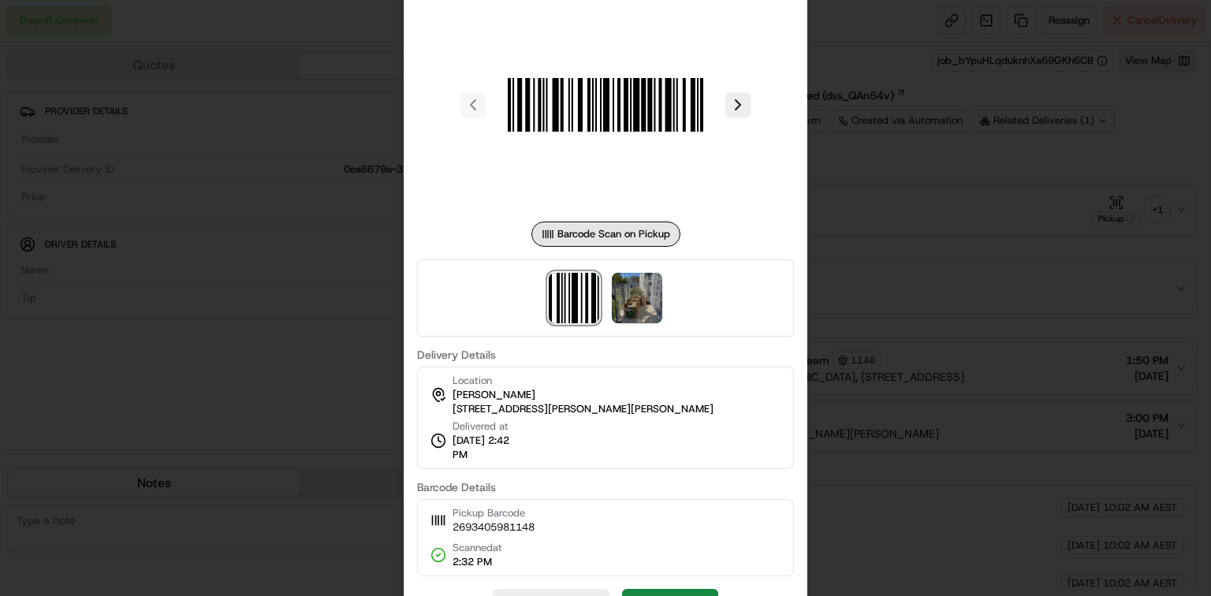 The width and height of the screenshot is (1211, 596). What do you see at coordinates (477, 562) in the screenshot?
I see `span: 2:32 PM` at bounding box center [477, 562].